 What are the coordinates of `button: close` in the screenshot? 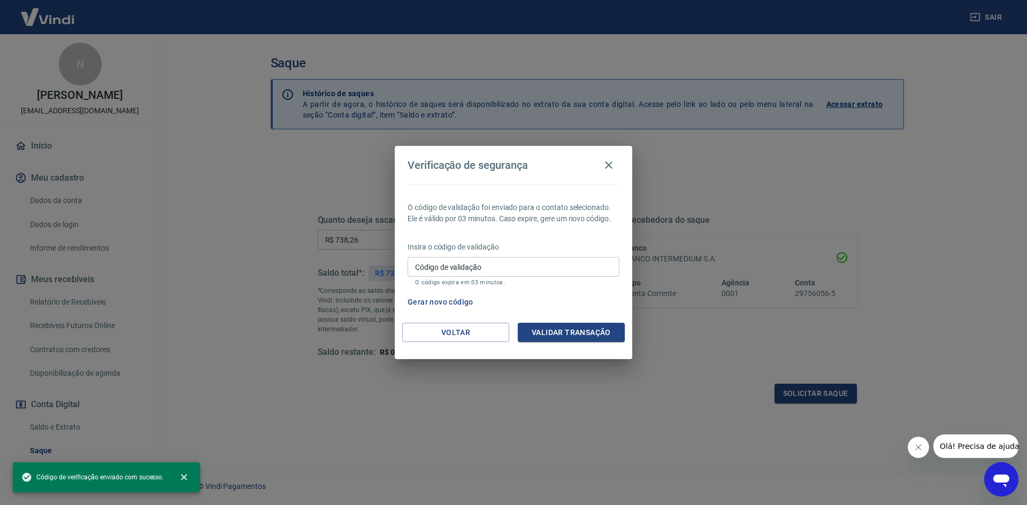 It's located at (184, 477).